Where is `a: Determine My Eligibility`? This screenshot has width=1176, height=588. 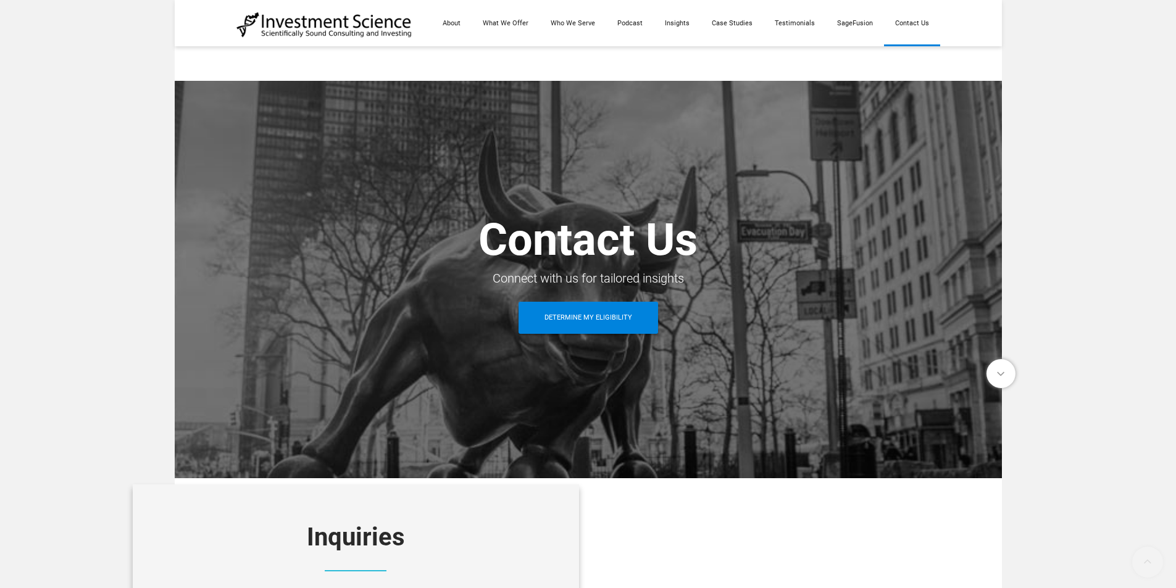 a: Determine My Eligibility is located at coordinates (588, 318).